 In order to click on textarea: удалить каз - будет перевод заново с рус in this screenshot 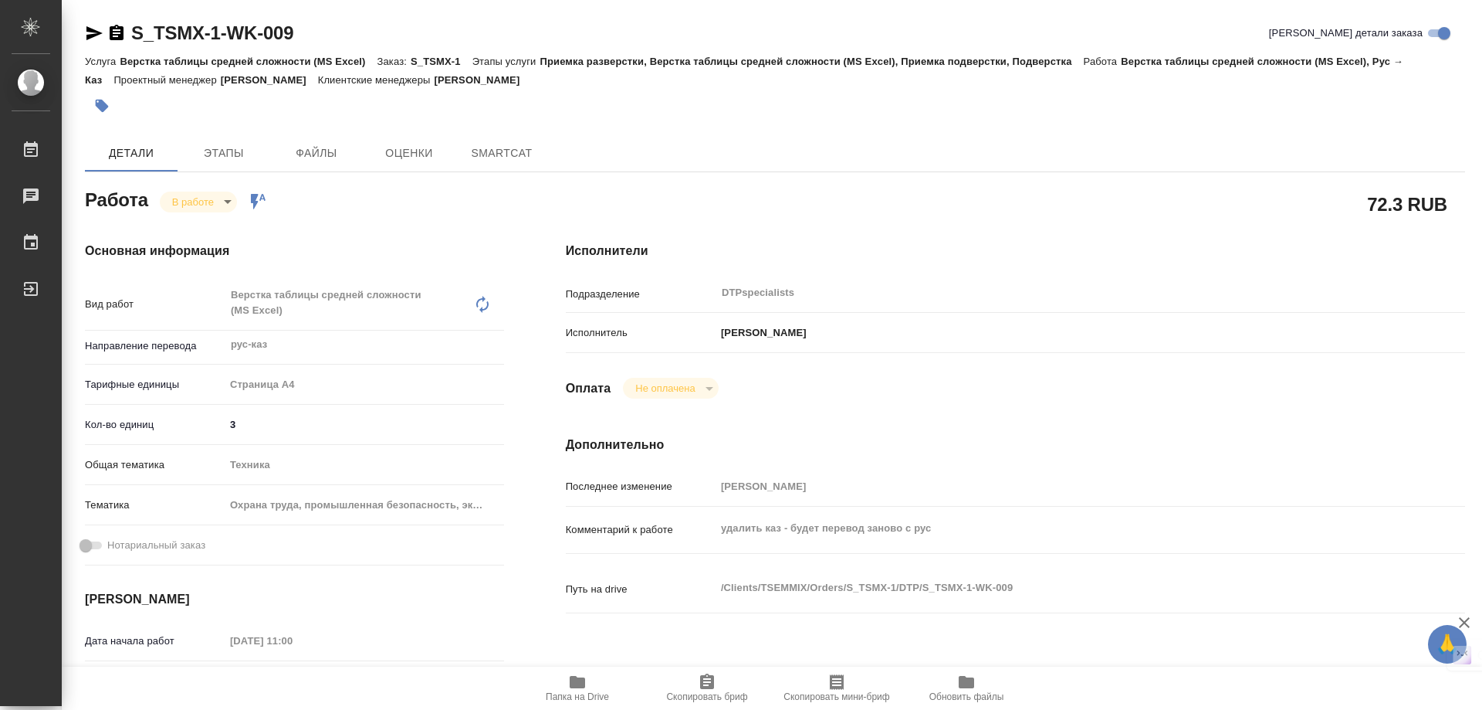, I will do `click(1053, 528)`.